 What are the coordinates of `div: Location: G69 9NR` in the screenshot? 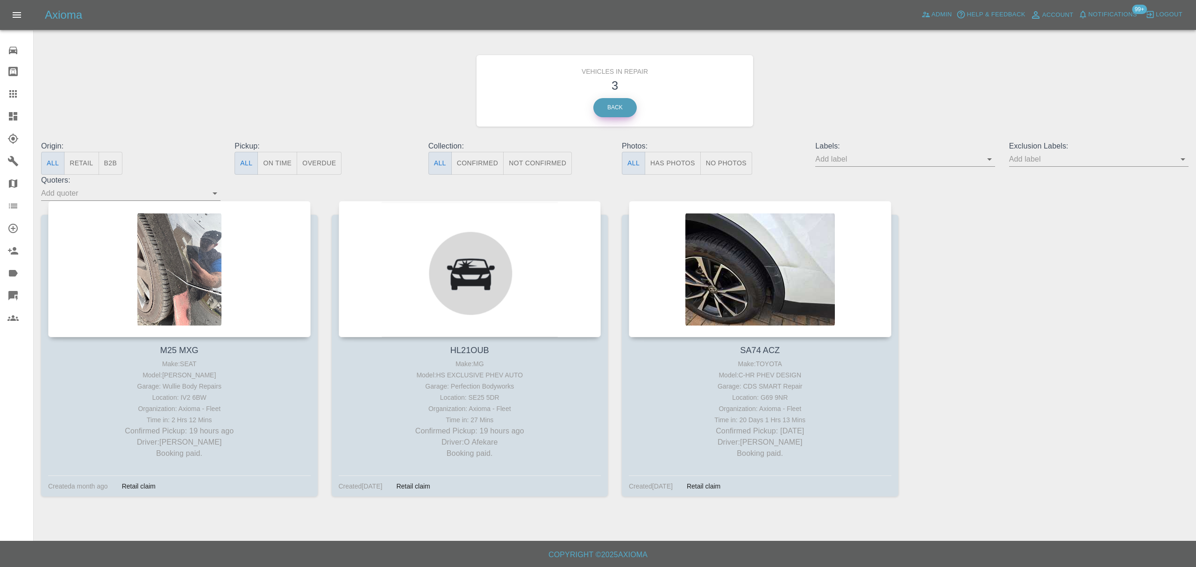 It's located at (760, 398).